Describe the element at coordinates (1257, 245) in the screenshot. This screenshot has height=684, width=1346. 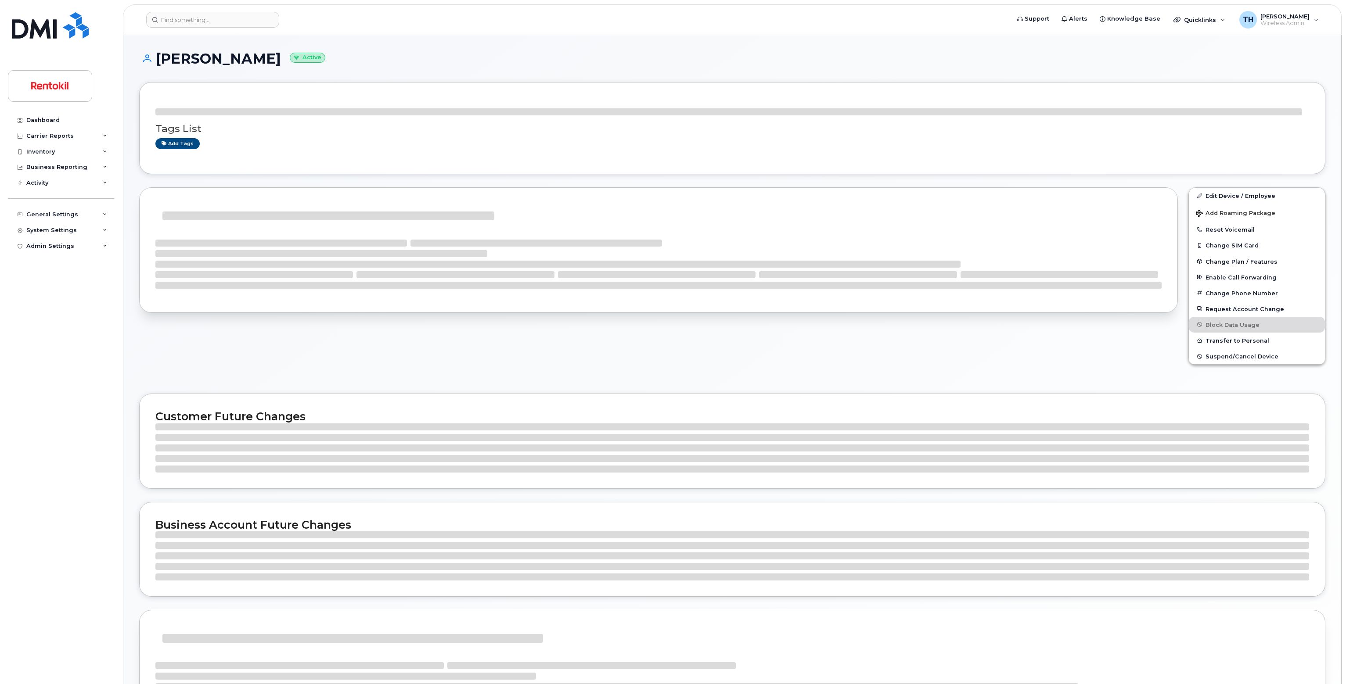
I see `button: Change SIM Card` at that location.